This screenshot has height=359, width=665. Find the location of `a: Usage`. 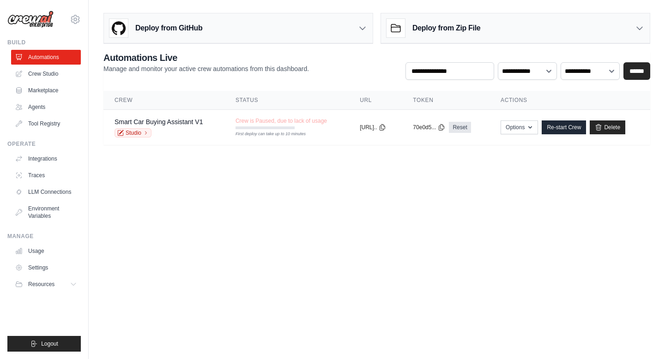

a: Usage is located at coordinates (46, 251).